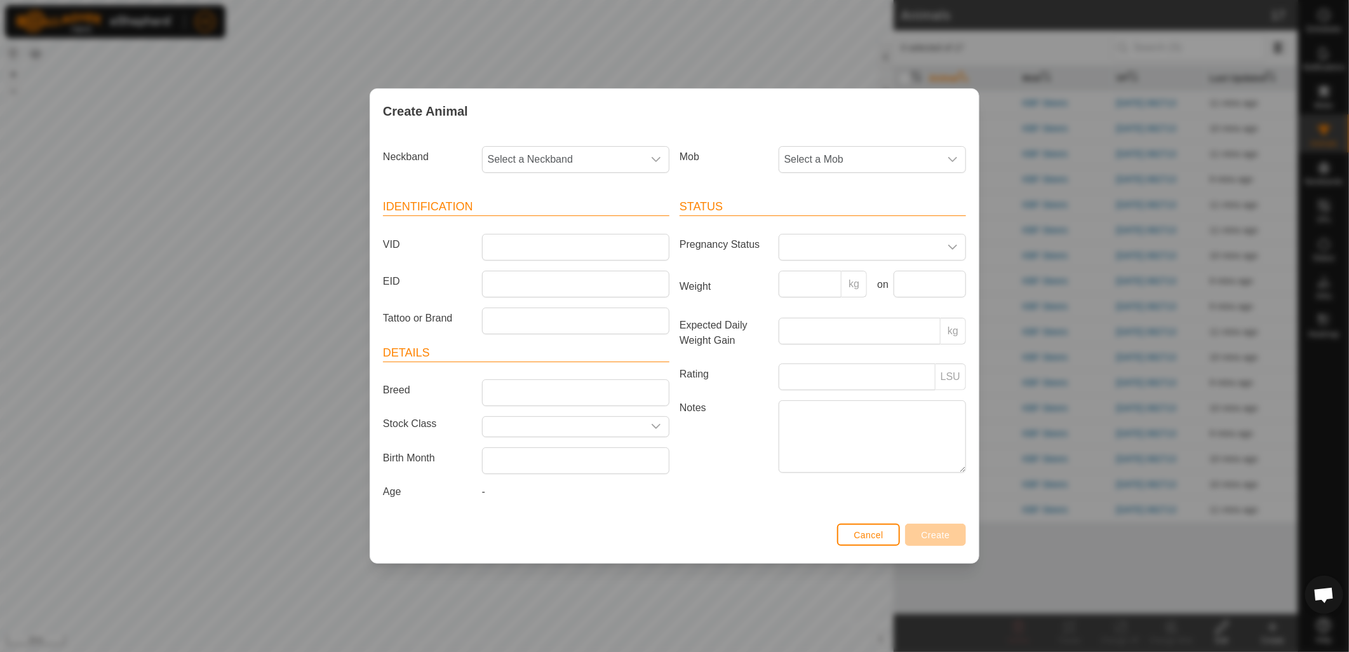  What do you see at coordinates (860, 159) in the screenshot?
I see `span: Select a Mob` at bounding box center [860, 159].